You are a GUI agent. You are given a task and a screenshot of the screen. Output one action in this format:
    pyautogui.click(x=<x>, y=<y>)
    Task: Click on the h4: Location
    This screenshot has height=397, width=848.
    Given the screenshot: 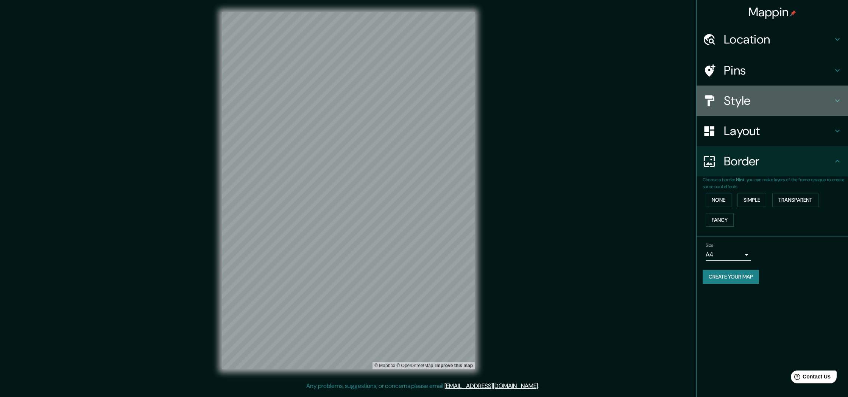 What is the action you would take?
    pyautogui.click(x=779, y=39)
    